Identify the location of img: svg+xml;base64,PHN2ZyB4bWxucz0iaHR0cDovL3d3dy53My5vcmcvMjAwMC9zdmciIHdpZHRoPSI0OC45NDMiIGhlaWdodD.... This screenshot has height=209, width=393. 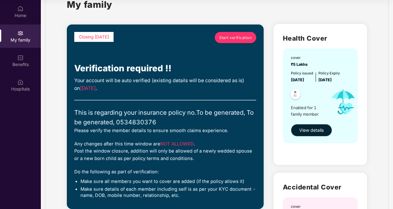
(295, 95).